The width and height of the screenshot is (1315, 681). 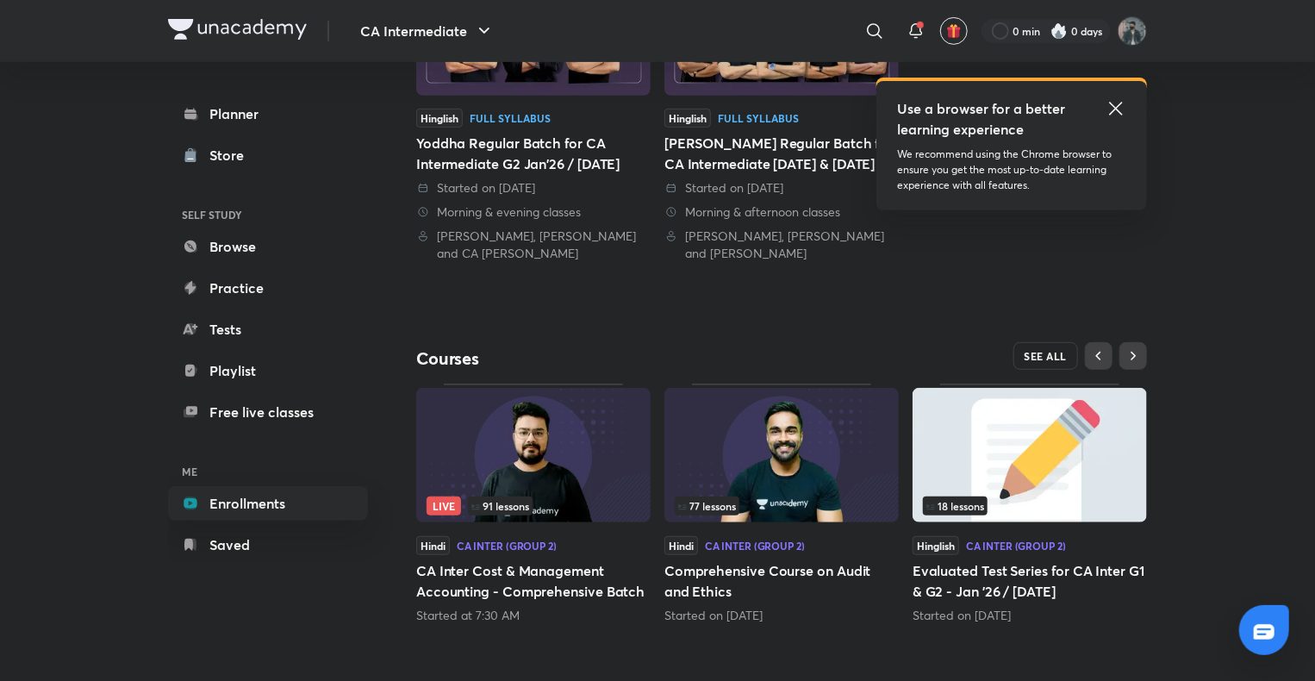 What do you see at coordinates (1030, 503) in the screenshot?
I see `div: Evaluated Test Series for CA Inter G1 & G2 - Jan '26 / May '26` at bounding box center [1030, 503].